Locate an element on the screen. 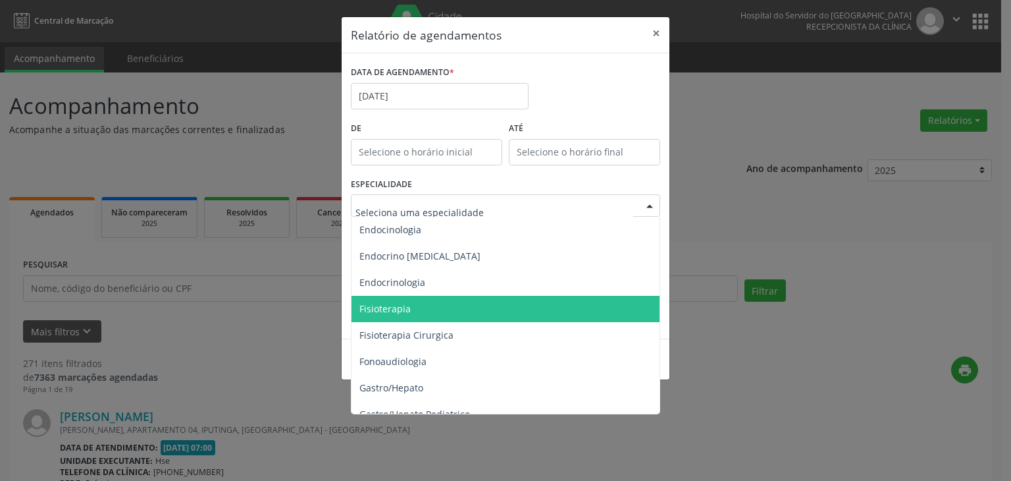 The height and width of the screenshot is (481, 1011). span: Gastro/Hepato is located at coordinates (391, 387).